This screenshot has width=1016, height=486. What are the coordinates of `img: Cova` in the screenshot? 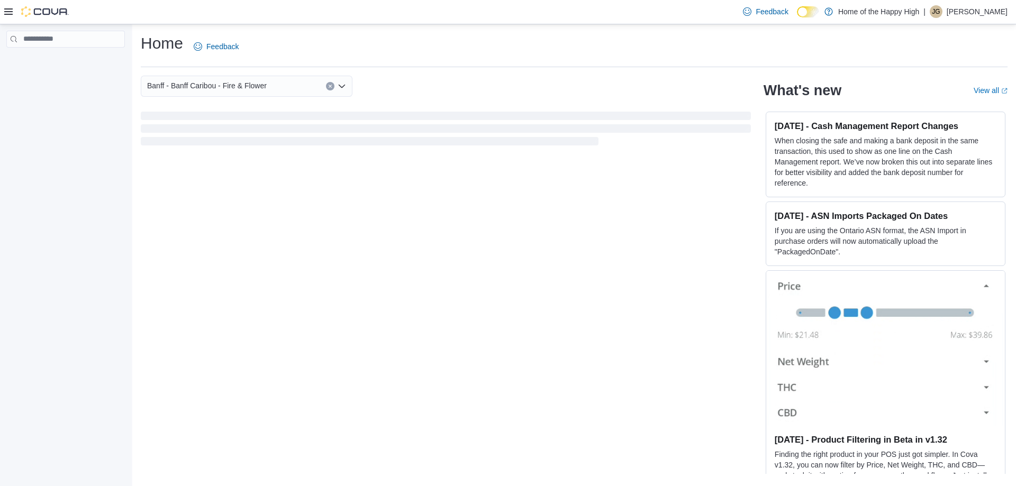 It's located at (45, 12).